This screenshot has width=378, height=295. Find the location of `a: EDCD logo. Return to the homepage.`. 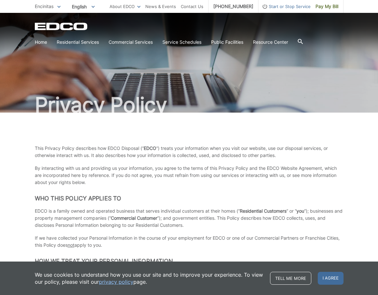

a: EDCD logo. Return to the homepage. is located at coordinates (62, 26).